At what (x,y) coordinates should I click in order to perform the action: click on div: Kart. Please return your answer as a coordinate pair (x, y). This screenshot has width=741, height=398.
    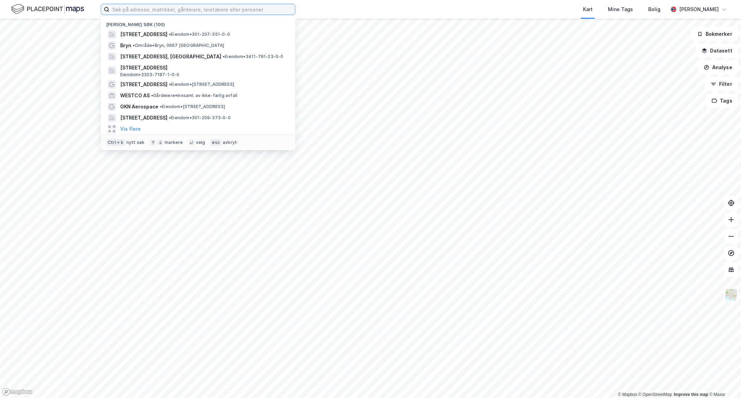
    Looking at the image, I should click on (587, 9).